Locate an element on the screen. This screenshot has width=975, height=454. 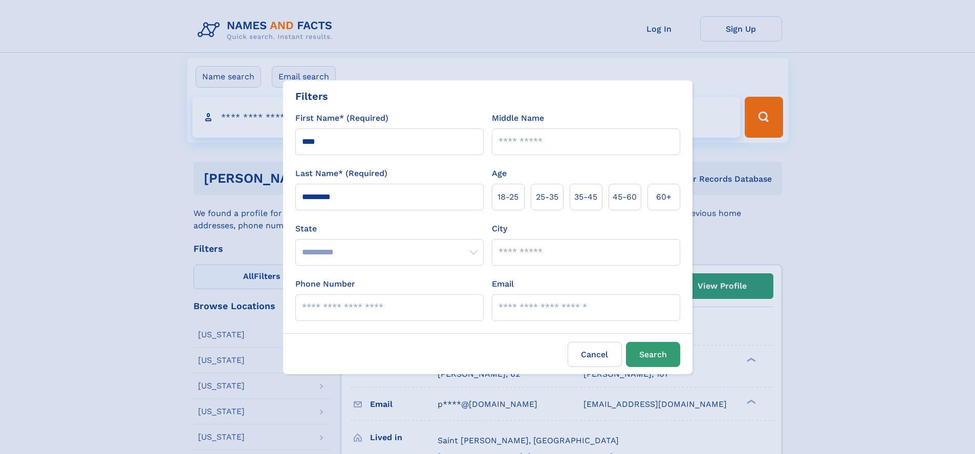
label: State is located at coordinates (389, 229).